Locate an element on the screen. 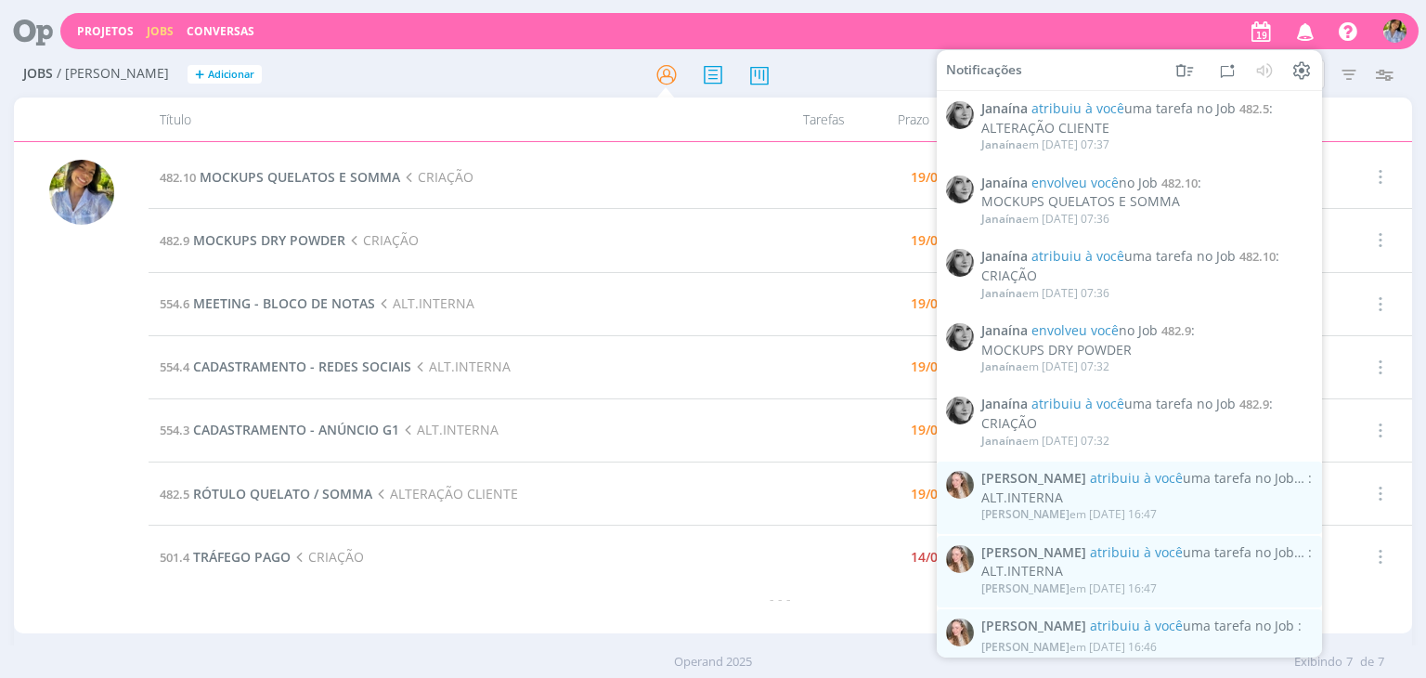 This screenshot has width=1426, height=678. span: Exibindo is located at coordinates (1318, 662).